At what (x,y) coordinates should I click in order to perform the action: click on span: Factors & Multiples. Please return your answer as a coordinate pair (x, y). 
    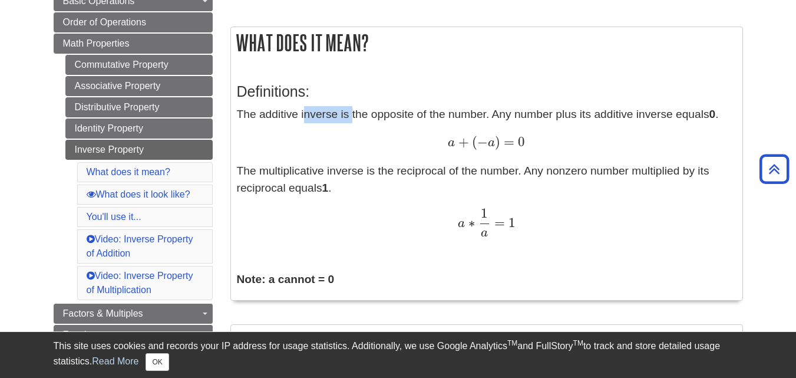
    Looking at the image, I should click on (103, 313).